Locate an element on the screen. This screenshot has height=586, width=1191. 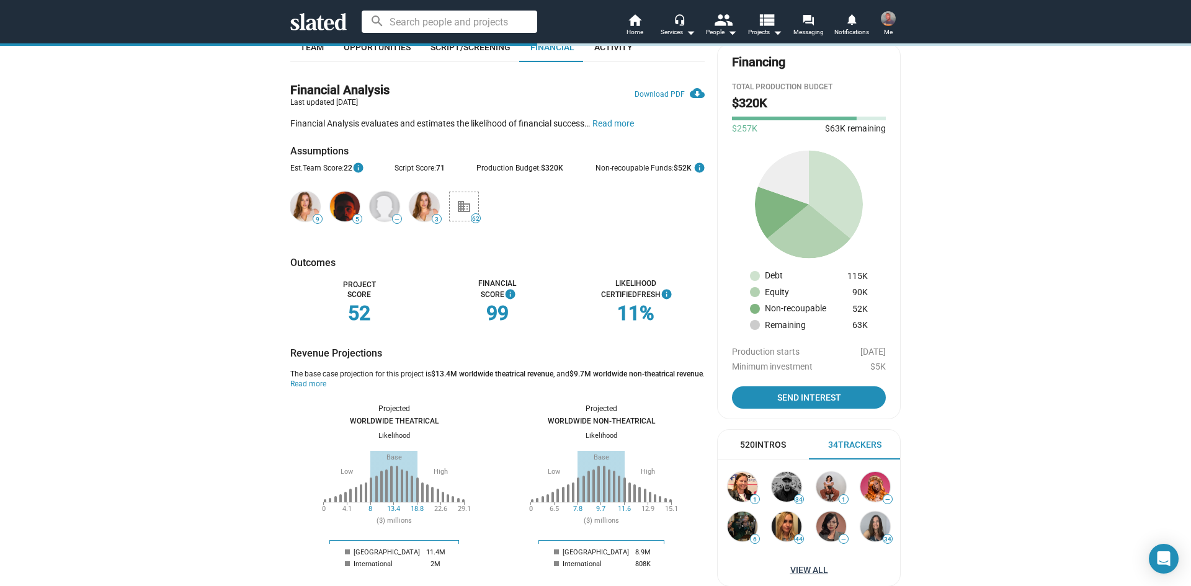
img: Kelvin Reese is located at coordinates (889, 19).